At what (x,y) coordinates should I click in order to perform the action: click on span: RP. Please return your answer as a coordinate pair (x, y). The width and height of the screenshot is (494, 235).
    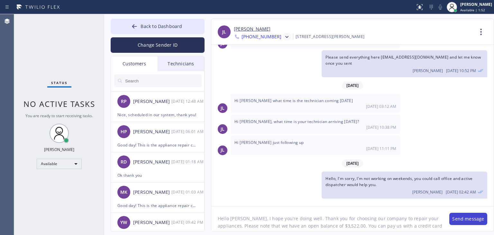
    Looking at the image, I should click on (124, 101).